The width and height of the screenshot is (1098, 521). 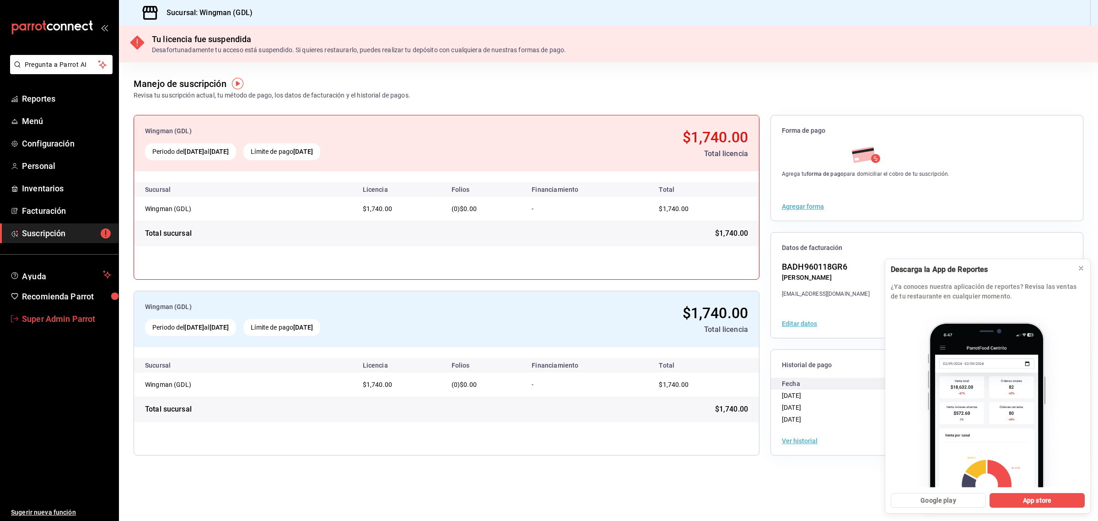 I want to click on h3: Sucursal: Wingman (GDL), so click(x=206, y=13).